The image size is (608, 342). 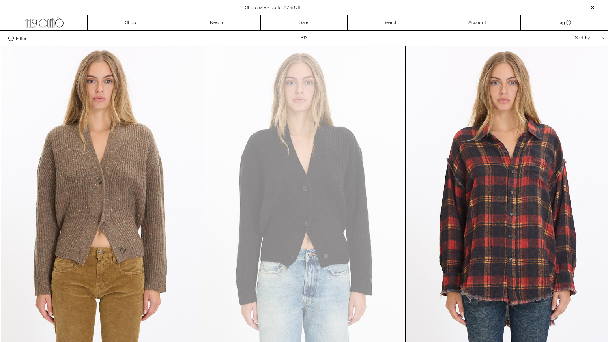 I want to click on a: Shop, so click(x=131, y=23).